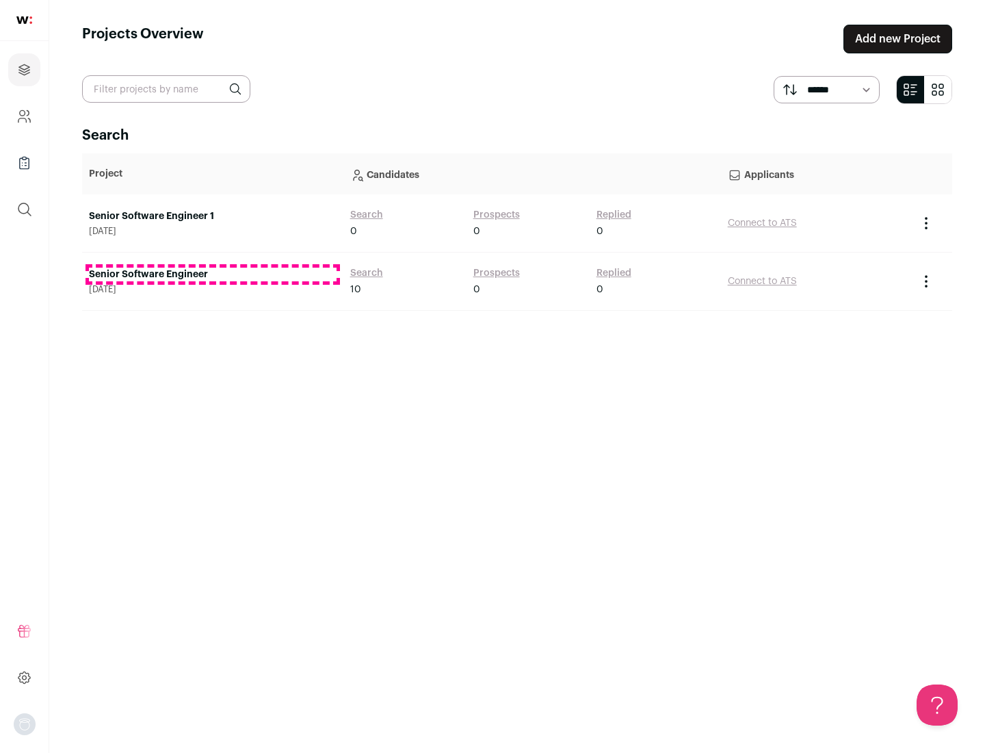 The width and height of the screenshot is (985, 753). I want to click on img: wellfound-shorthand-0d5821cbd27db2630d0214b213865d53afaa358527fdda9d0ea32b1df1b89c2c.svg, so click(24, 20).